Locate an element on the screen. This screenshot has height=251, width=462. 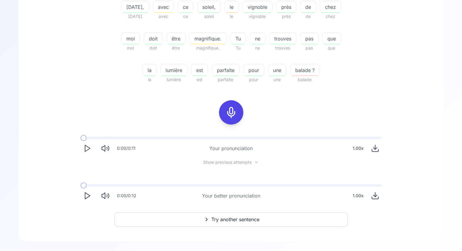
button: moi is located at coordinates (131, 38).